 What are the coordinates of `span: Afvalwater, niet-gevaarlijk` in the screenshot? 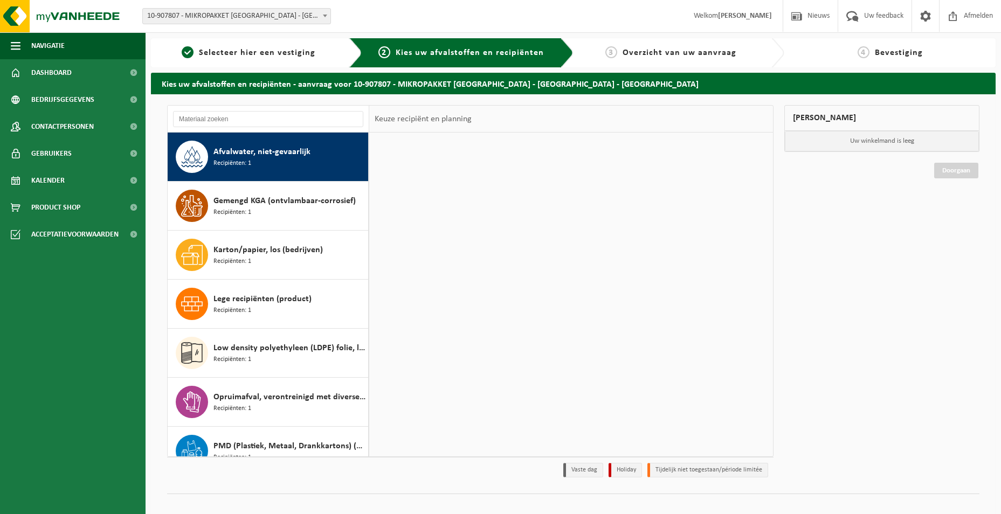 It's located at (262, 152).